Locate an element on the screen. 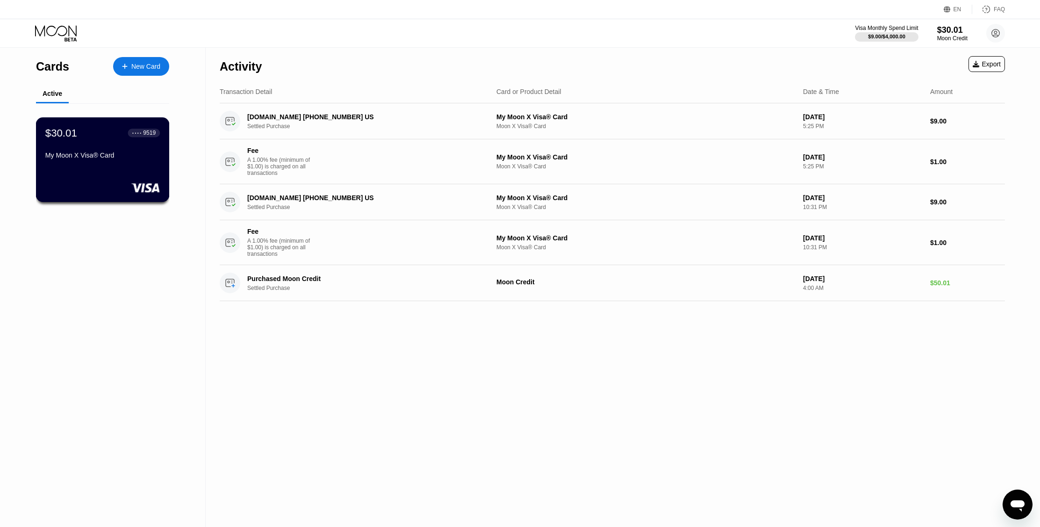  div: Transaction Detail is located at coordinates (246, 92).